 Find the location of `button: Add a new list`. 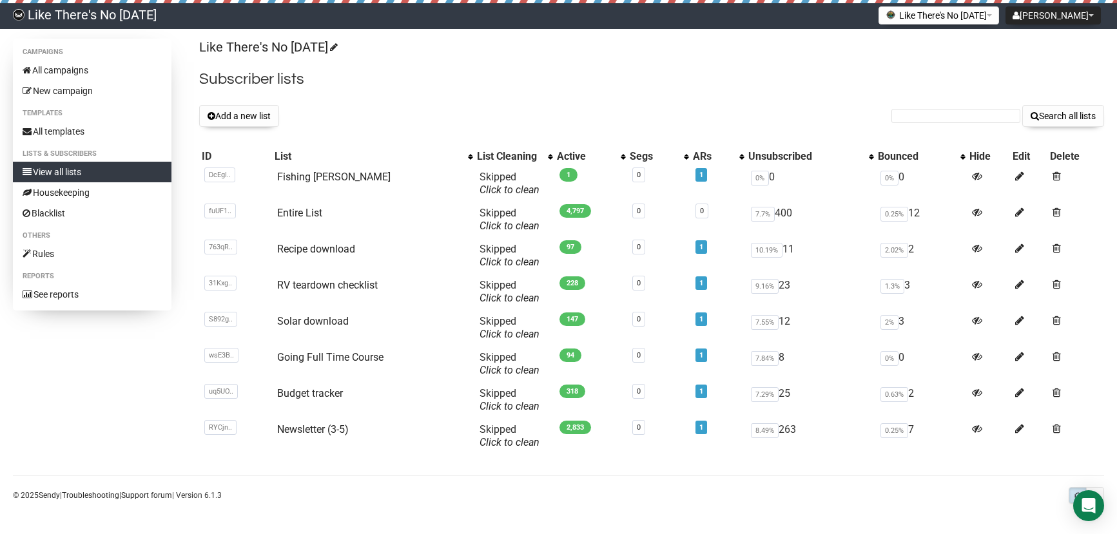

button: Add a new list is located at coordinates (239, 116).